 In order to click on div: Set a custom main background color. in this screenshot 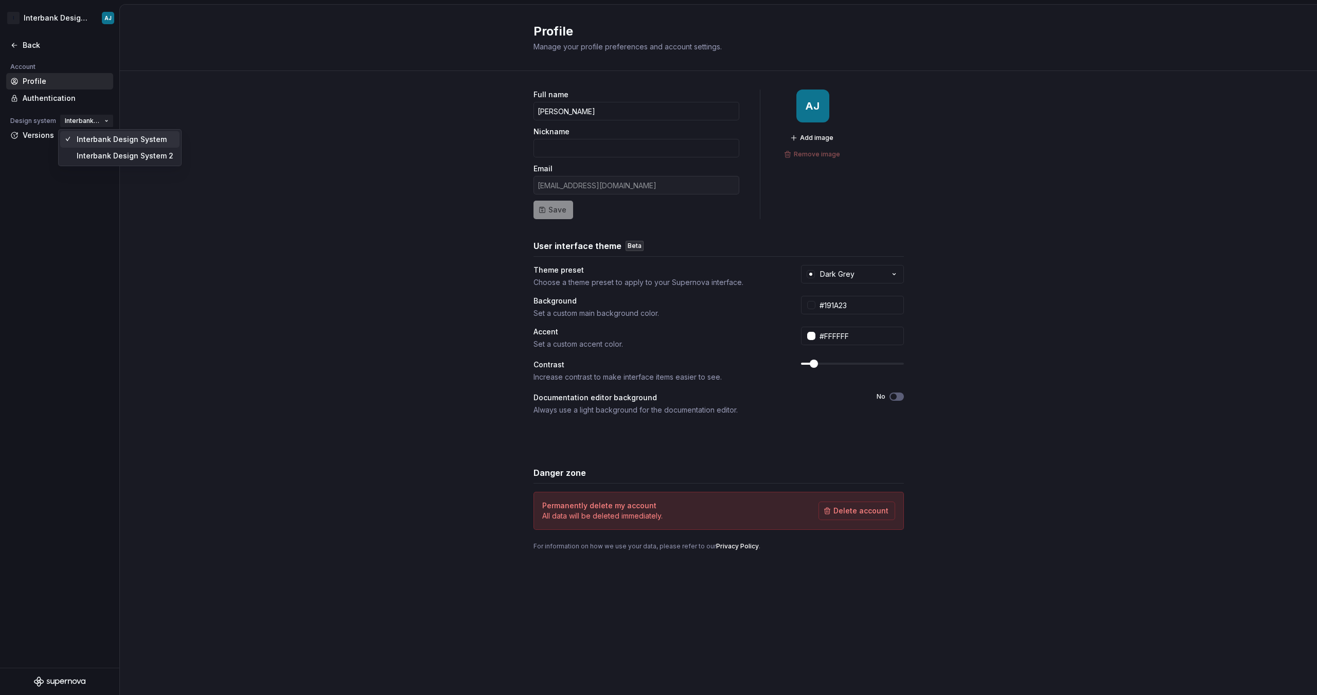, I will do `click(658, 313)`.